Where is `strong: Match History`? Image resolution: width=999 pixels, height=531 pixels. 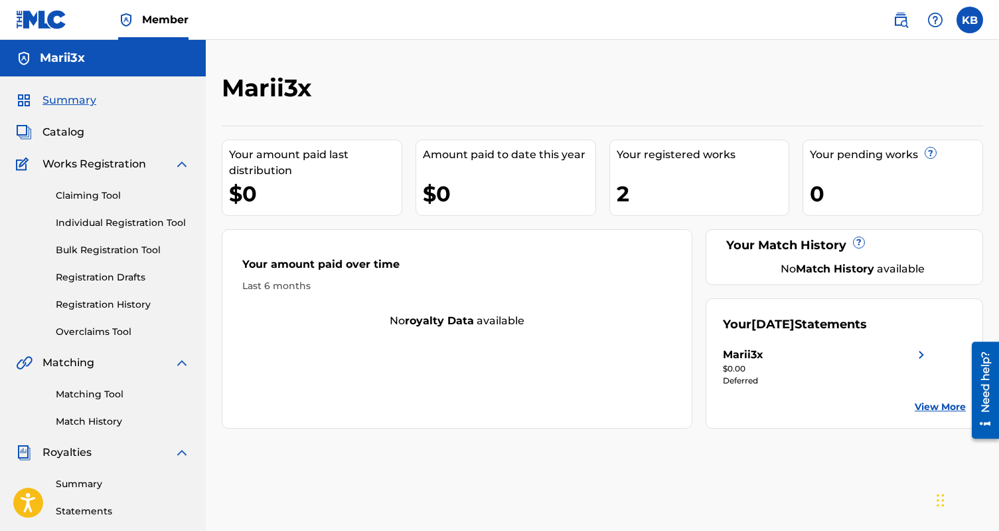
strong: Match History is located at coordinates (835, 268).